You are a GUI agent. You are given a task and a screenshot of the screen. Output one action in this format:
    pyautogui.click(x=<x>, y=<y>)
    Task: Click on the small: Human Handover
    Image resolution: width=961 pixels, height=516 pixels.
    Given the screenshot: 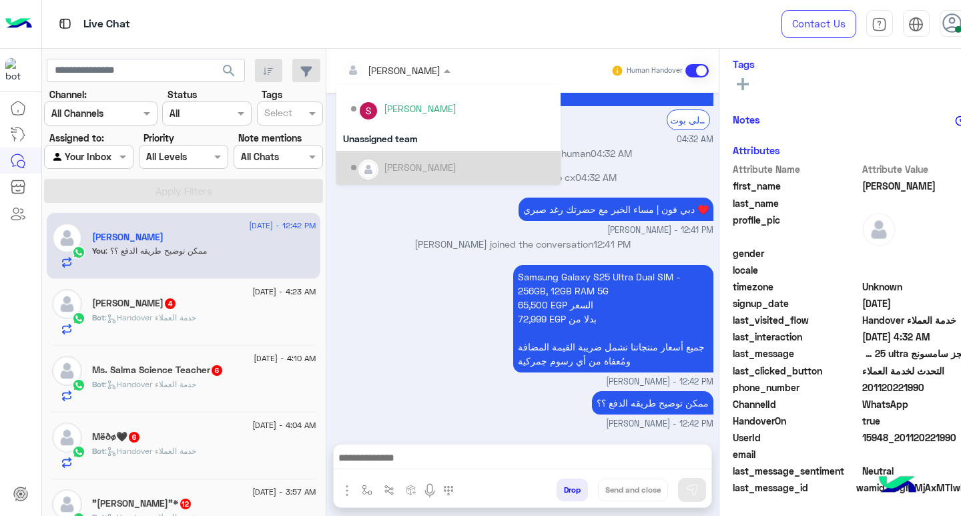 What is the action you would take?
    pyautogui.click(x=654, y=71)
    